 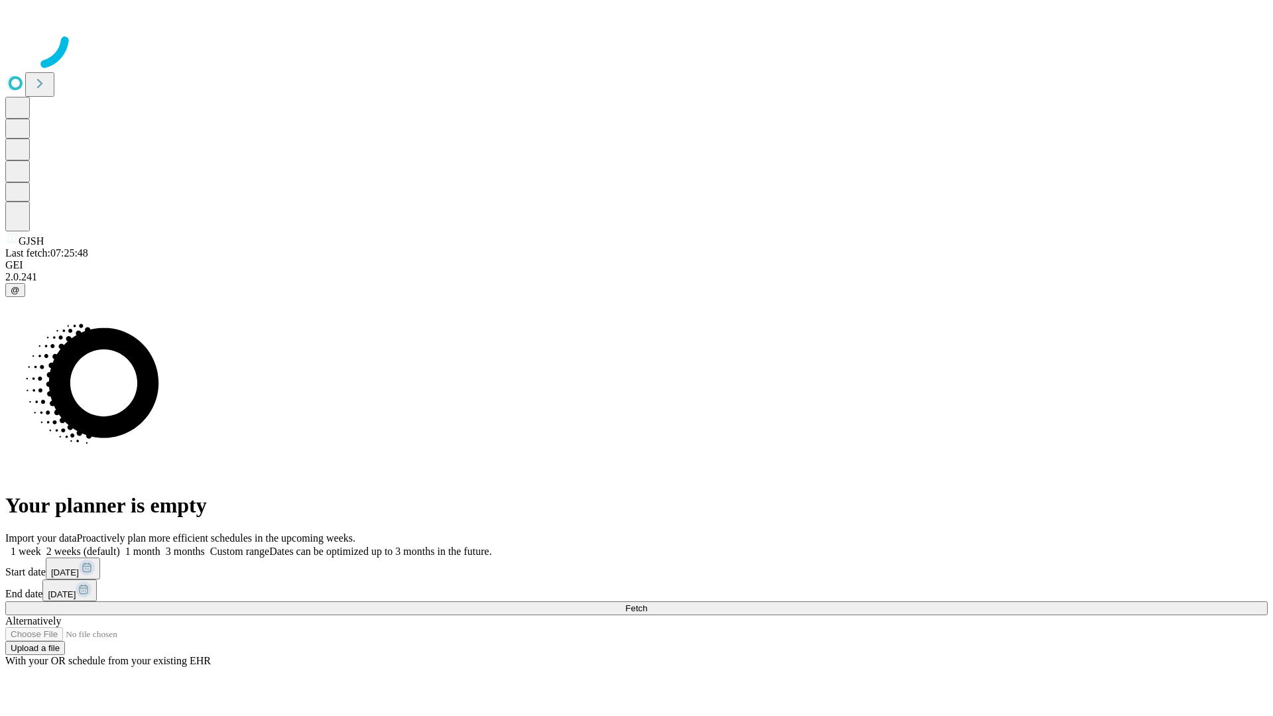 I want to click on span: Dates can be optimized up to 3 months in the future., so click(x=380, y=551).